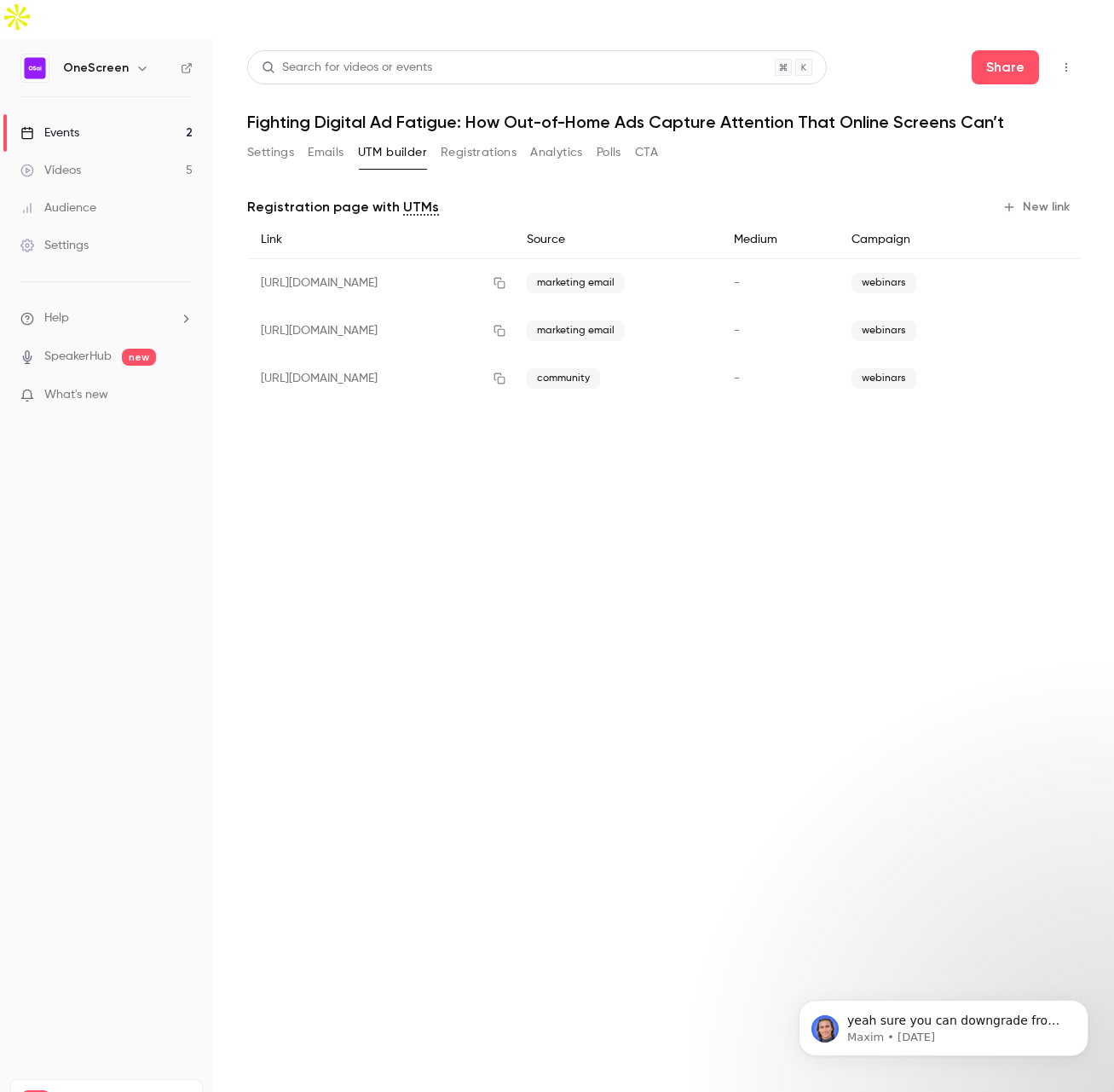 The image size is (1114, 1092). I want to click on a: UTMs, so click(421, 207).